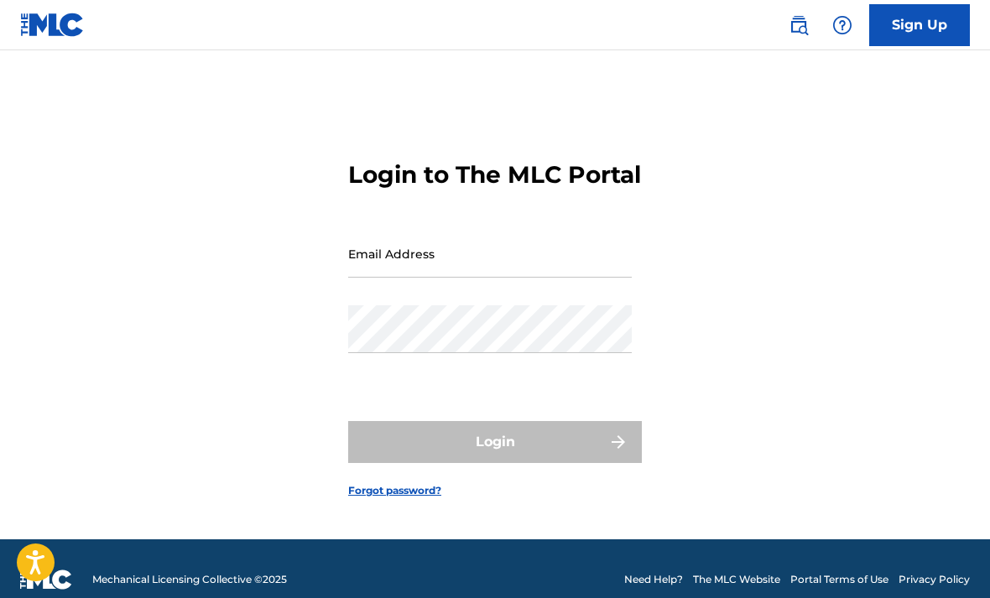 The height and width of the screenshot is (598, 990). What do you see at coordinates (46, 580) in the screenshot?
I see `img: logo` at bounding box center [46, 580].